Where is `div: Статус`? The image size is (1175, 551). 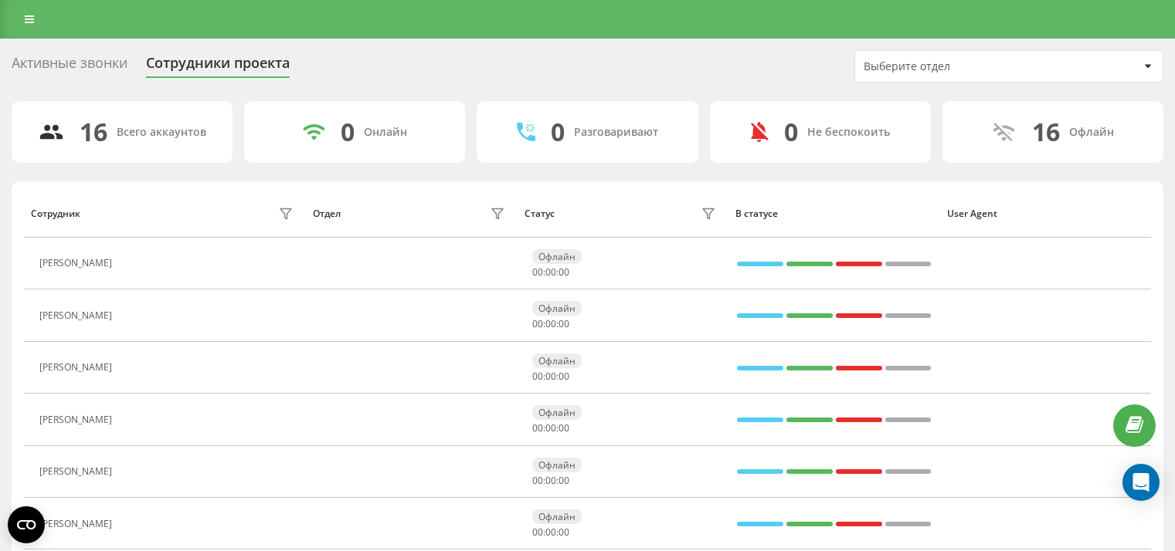
div: Статус is located at coordinates (539, 214).